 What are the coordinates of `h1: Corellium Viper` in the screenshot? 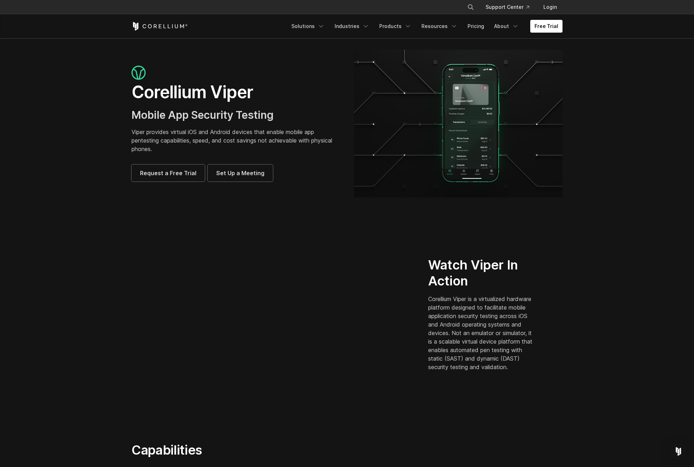 It's located at (236, 92).